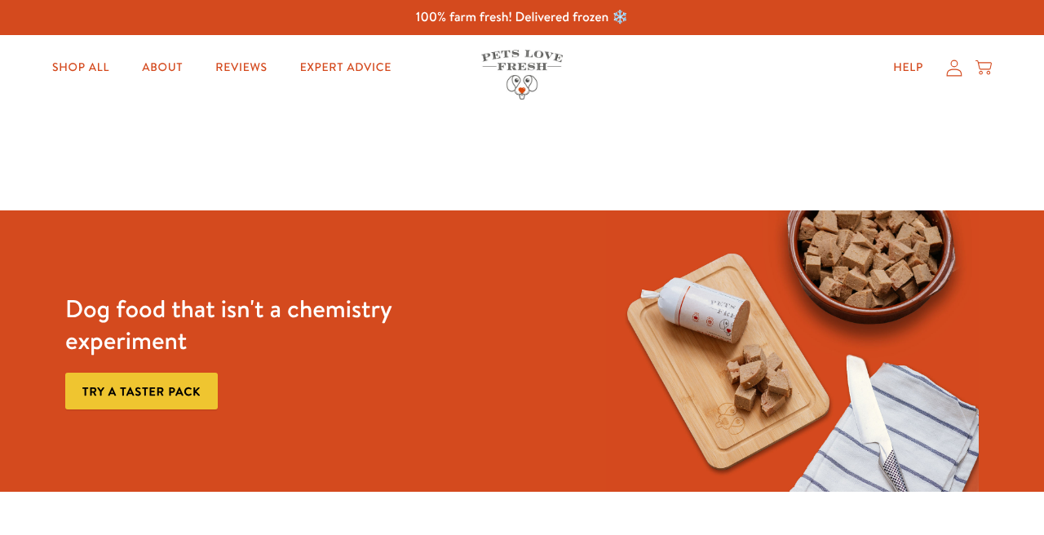 The image size is (1044, 535). What do you see at coordinates (81, 68) in the screenshot?
I see `a: Shop All` at bounding box center [81, 68].